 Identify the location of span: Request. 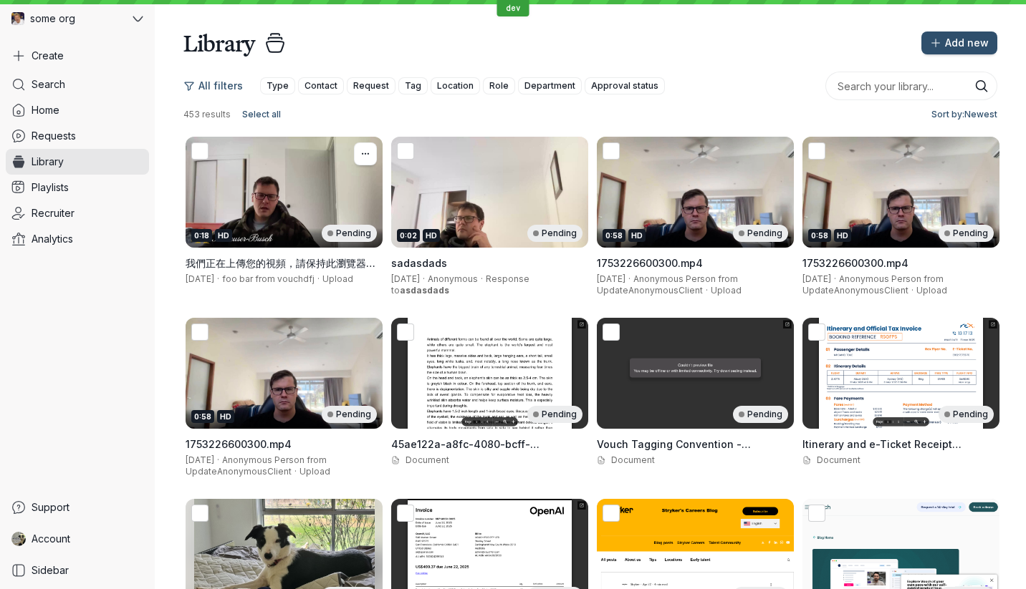
(371, 86).